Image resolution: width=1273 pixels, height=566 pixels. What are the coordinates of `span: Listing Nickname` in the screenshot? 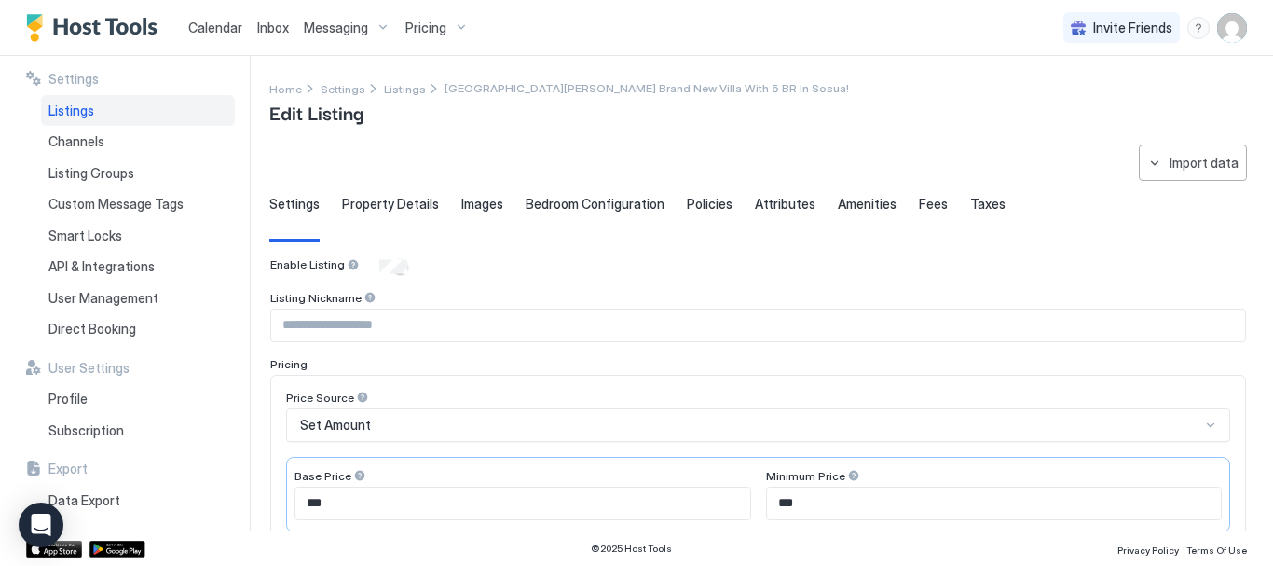 It's located at (316, 297).